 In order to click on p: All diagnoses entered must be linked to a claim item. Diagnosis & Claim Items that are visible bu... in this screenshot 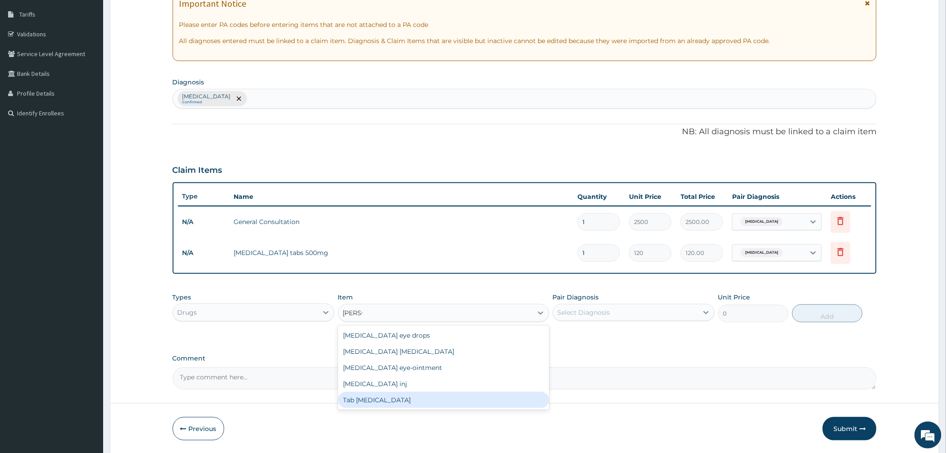, I will do `click(525, 41)`.